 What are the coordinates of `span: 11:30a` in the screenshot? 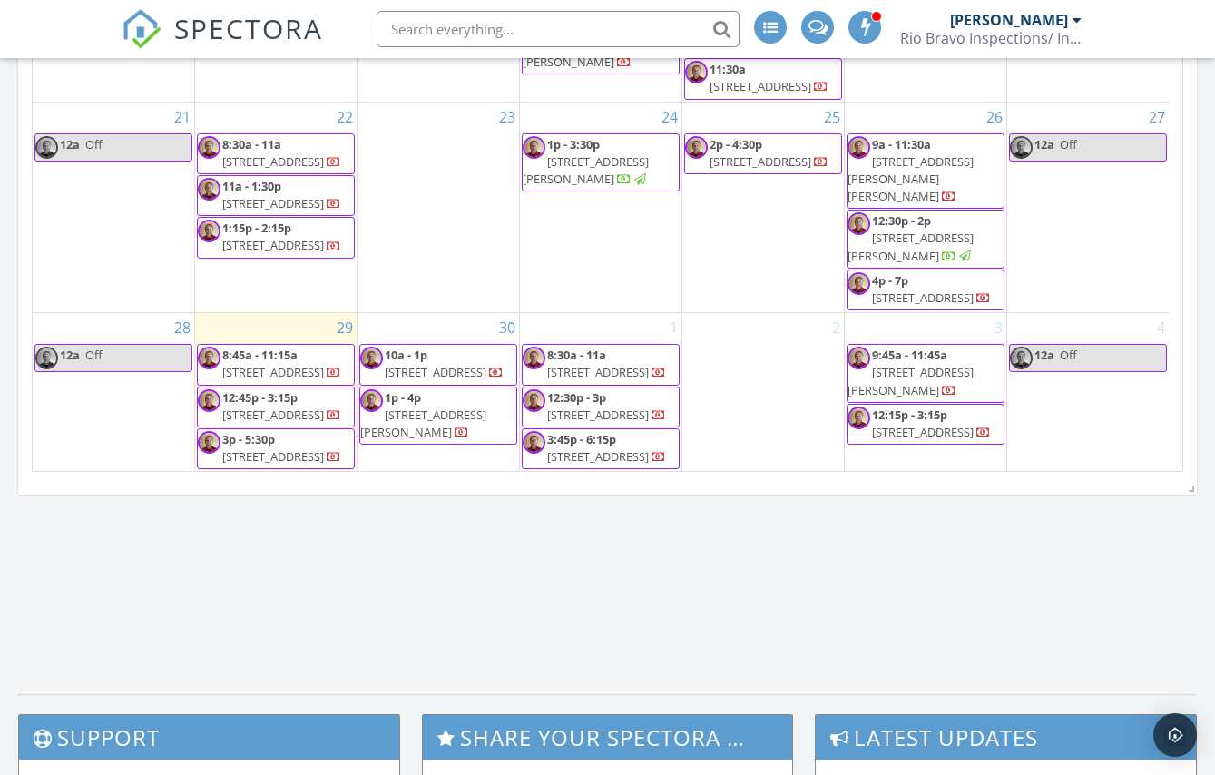 It's located at (728, 69).